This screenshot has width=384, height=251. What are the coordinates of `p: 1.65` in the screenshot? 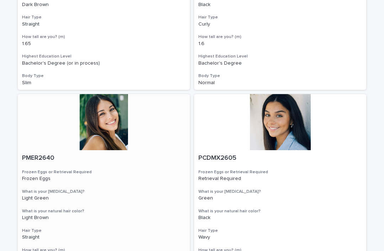 It's located at (104, 44).